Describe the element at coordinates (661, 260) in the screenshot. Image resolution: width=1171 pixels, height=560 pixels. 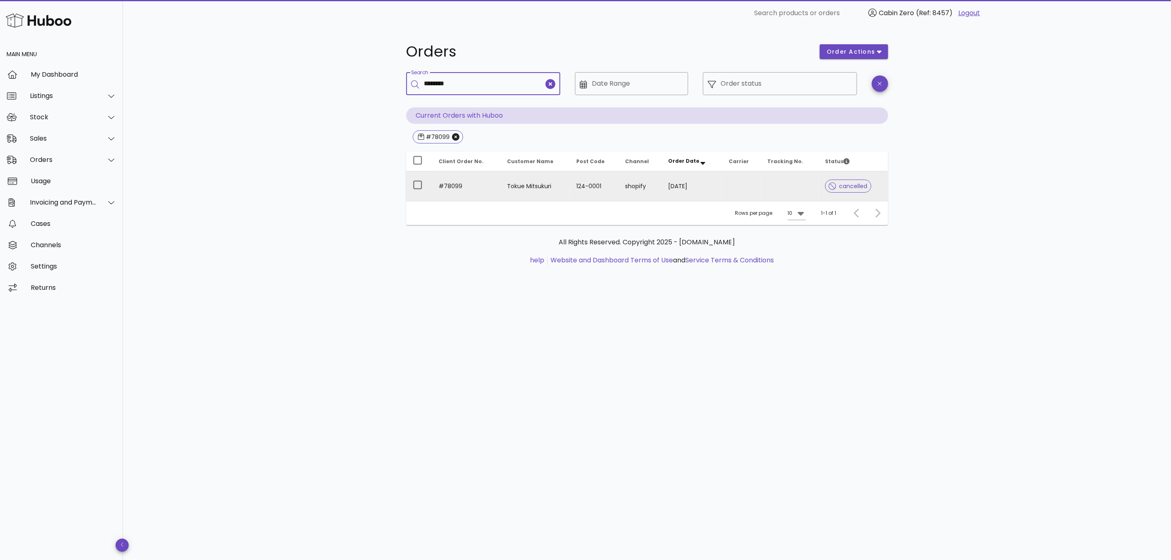
I see `li: and` at that location.